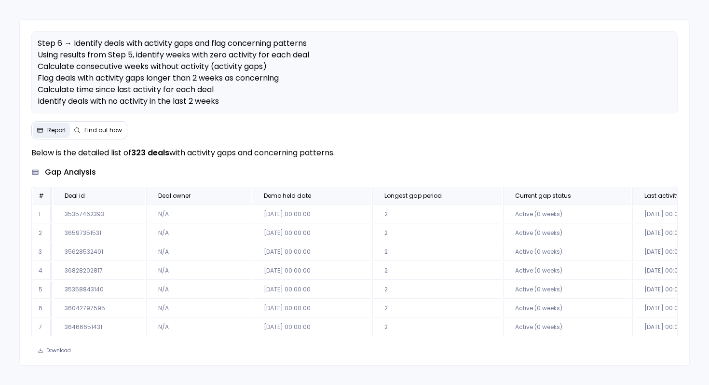 This screenshot has height=385, width=709. Describe the element at coordinates (75, 196) in the screenshot. I see `span: Deal id` at that location.